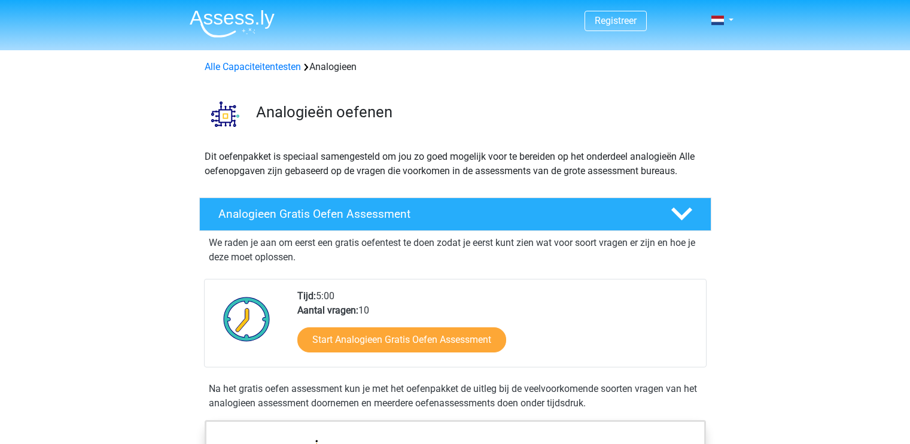 The image size is (910, 444). I want to click on img: Klok, so click(246, 319).